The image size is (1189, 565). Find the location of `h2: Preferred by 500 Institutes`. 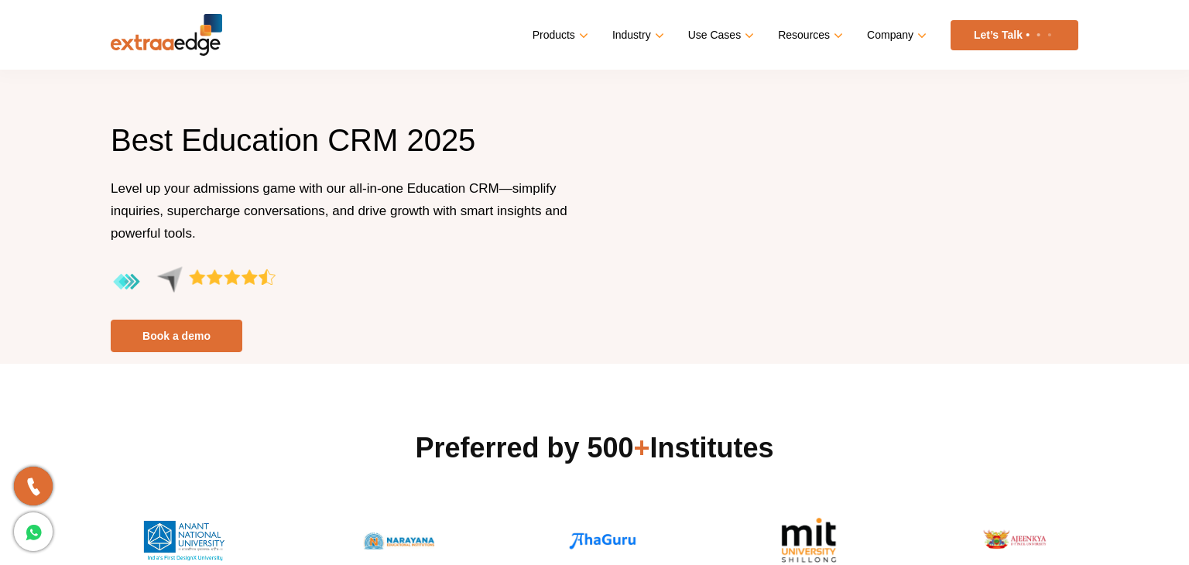

h2: Preferred by 500 Institutes is located at coordinates (595, 448).